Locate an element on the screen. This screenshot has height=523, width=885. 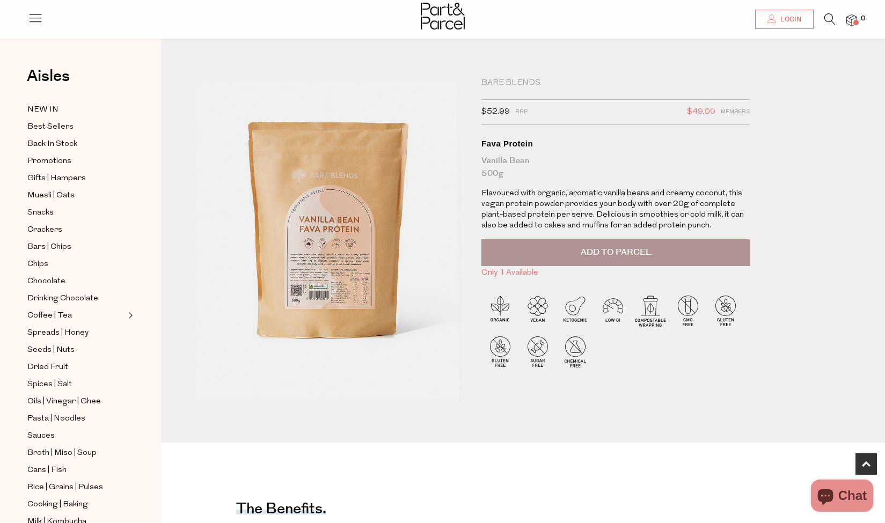
span: RRP is located at coordinates (521, 112).